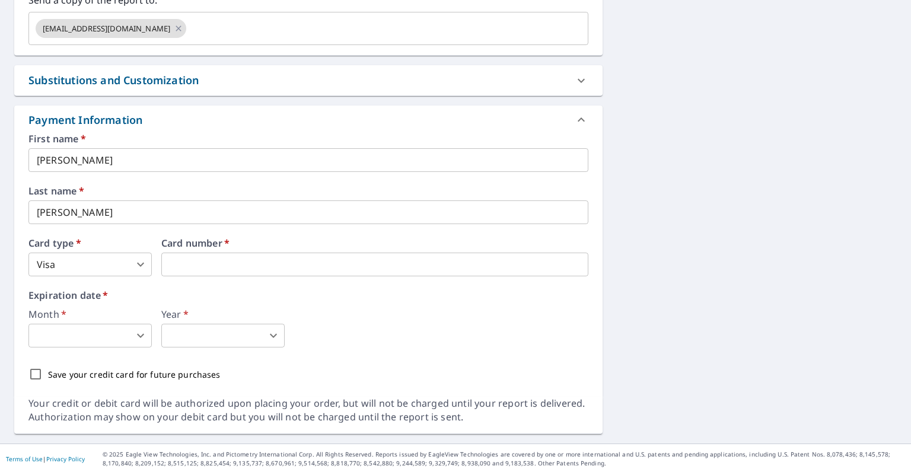  I want to click on a: Privacy Policy, so click(65, 459).